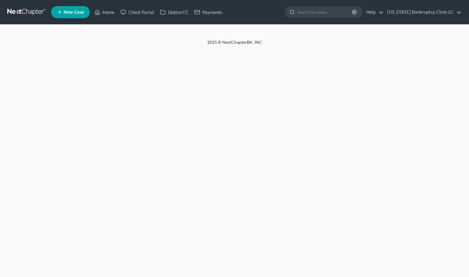 The width and height of the screenshot is (469, 277). I want to click on a: Client Portal, so click(137, 12).